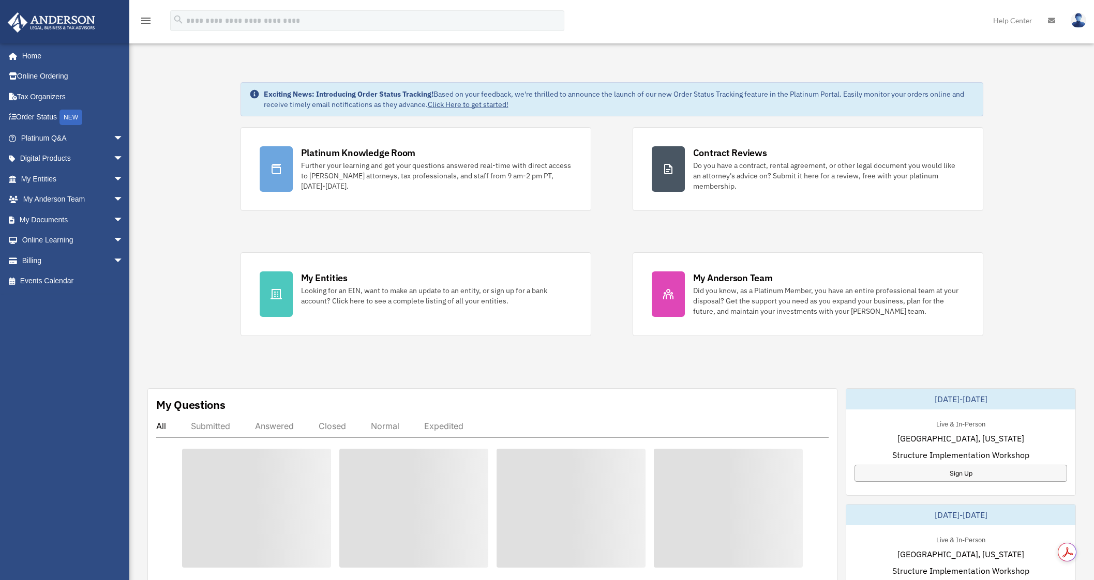 Image resolution: width=1094 pixels, height=580 pixels. What do you see at coordinates (324, 278) in the screenshot?
I see `div: My Entities` at bounding box center [324, 278].